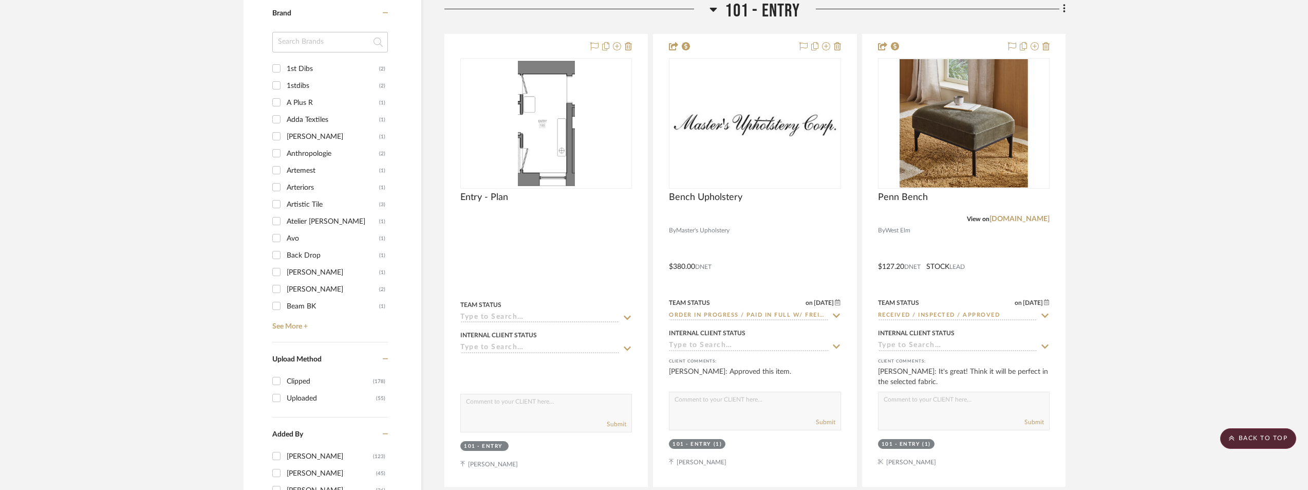  I want to click on img: Entry - Plan, so click(546, 123).